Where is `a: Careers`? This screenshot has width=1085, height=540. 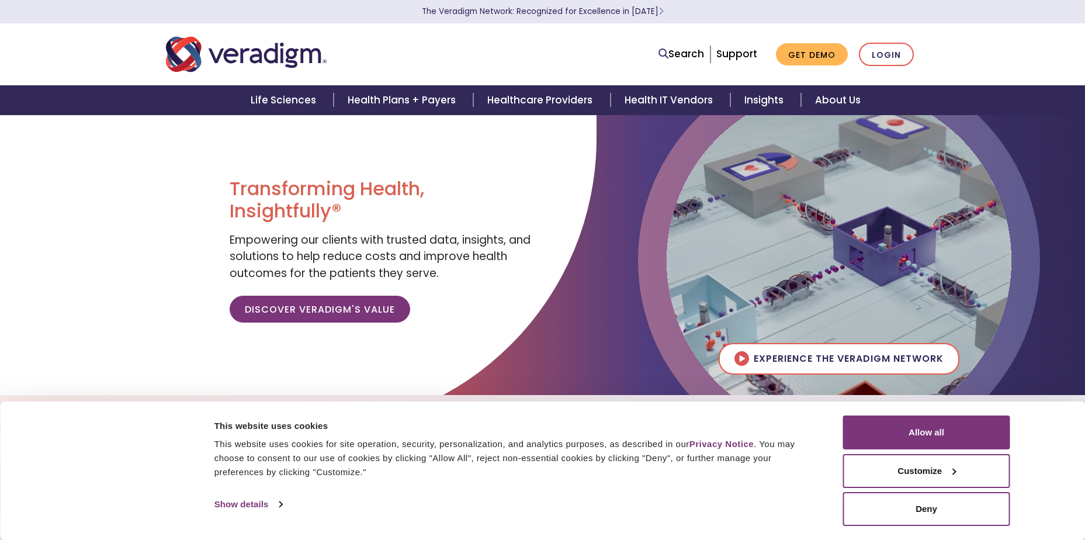
a: Careers is located at coordinates (722, 414).